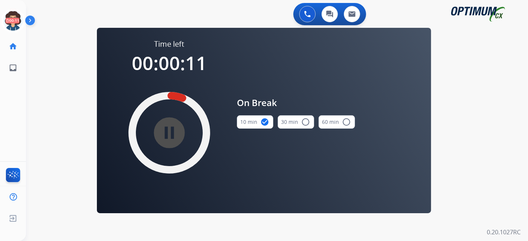 Image resolution: width=528 pixels, height=241 pixels. What do you see at coordinates (296, 122) in the screenshot?
I see `button: 30 min` at bounding box center [296, 122].